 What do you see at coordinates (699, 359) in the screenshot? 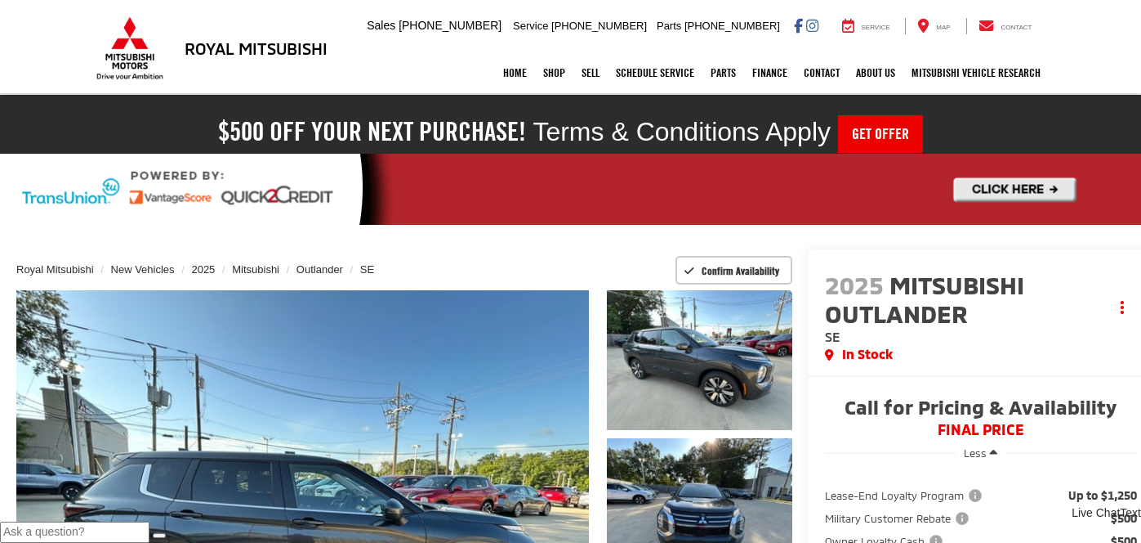
I see `img: 2025 Mitsubishi Outlander SE` at bounding box center [699, 359].